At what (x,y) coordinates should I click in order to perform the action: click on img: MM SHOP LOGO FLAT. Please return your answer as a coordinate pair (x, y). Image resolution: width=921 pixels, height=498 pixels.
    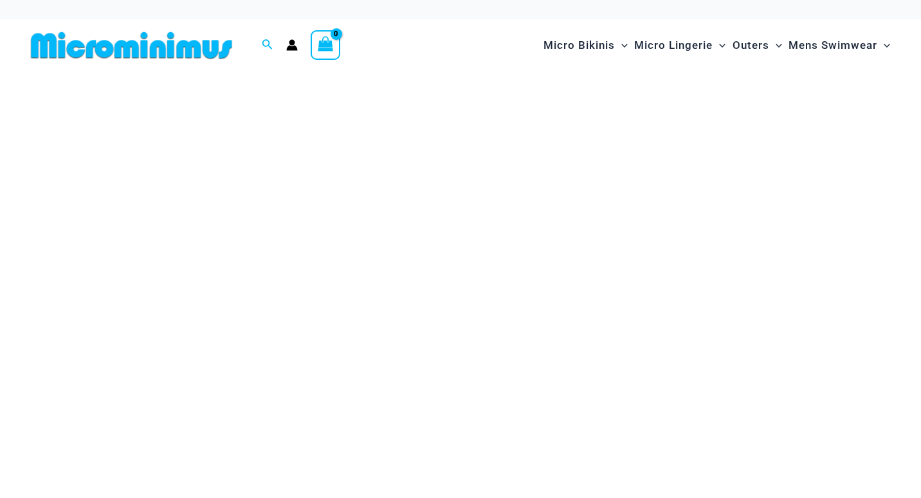
    Looking at the image, I should click on (131, 45).